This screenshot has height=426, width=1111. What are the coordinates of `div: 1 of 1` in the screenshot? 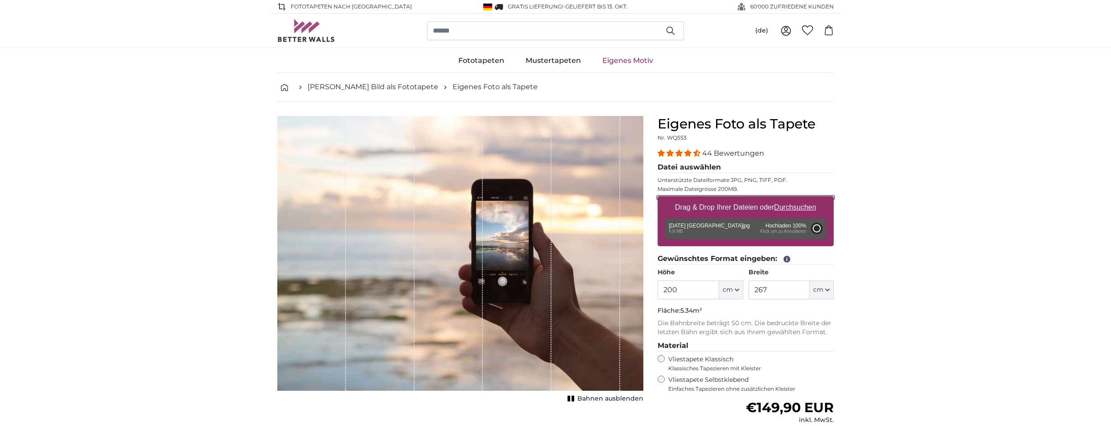 It's located at (460, 260).